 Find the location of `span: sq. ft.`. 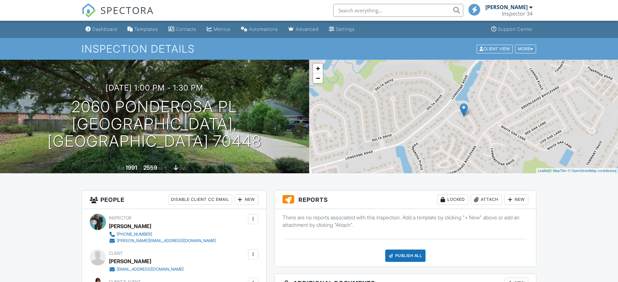

span: sq. ft. is located at coordinates (163, 168).